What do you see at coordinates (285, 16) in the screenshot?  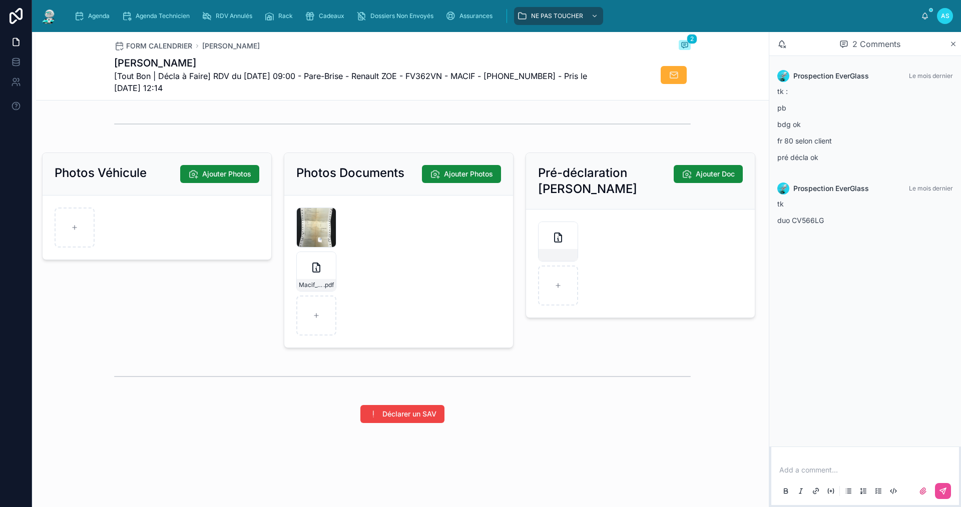 I see `span: Rack` at bounding box center [285, 16].